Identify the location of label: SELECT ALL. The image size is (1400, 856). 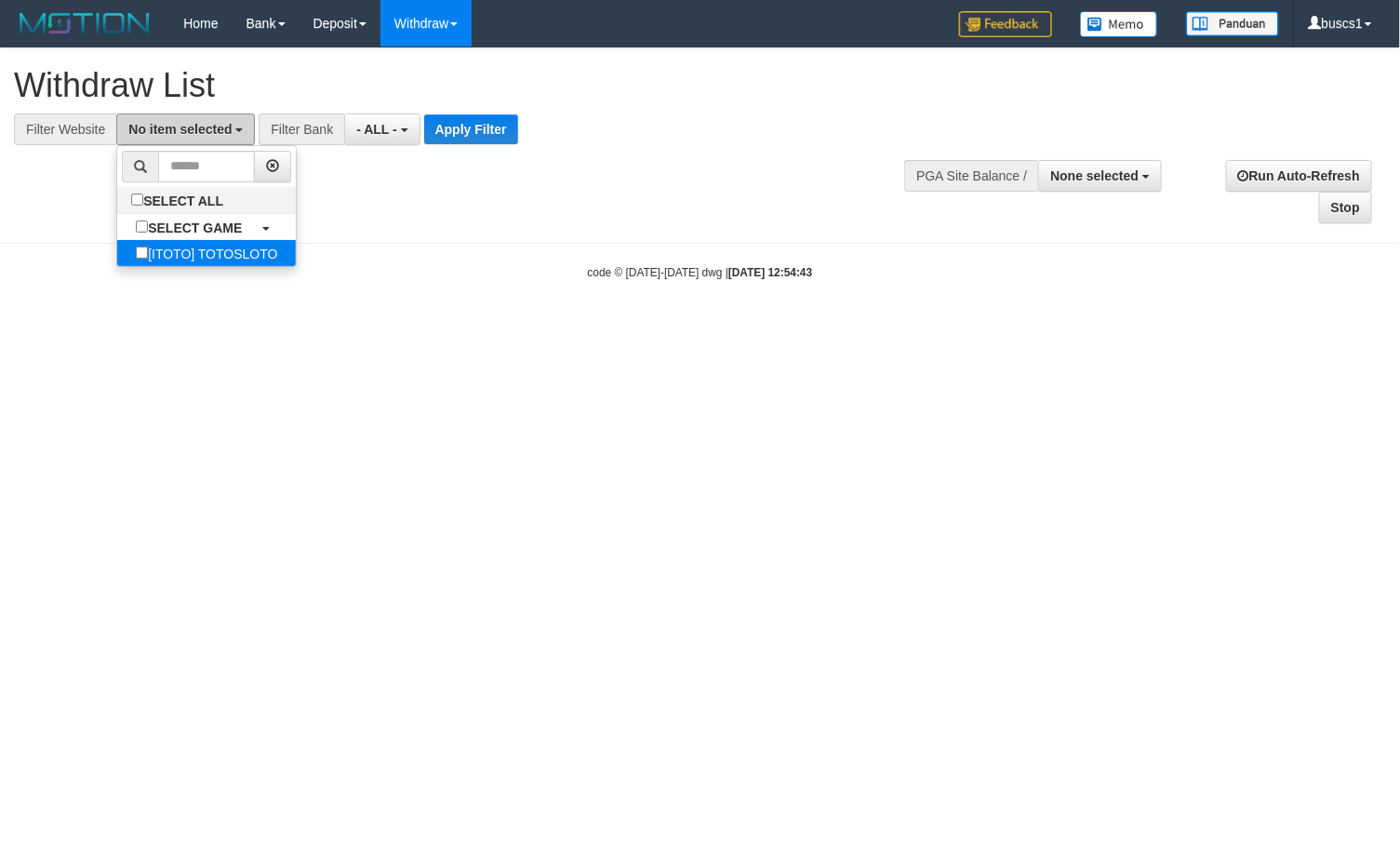
(179, 200).